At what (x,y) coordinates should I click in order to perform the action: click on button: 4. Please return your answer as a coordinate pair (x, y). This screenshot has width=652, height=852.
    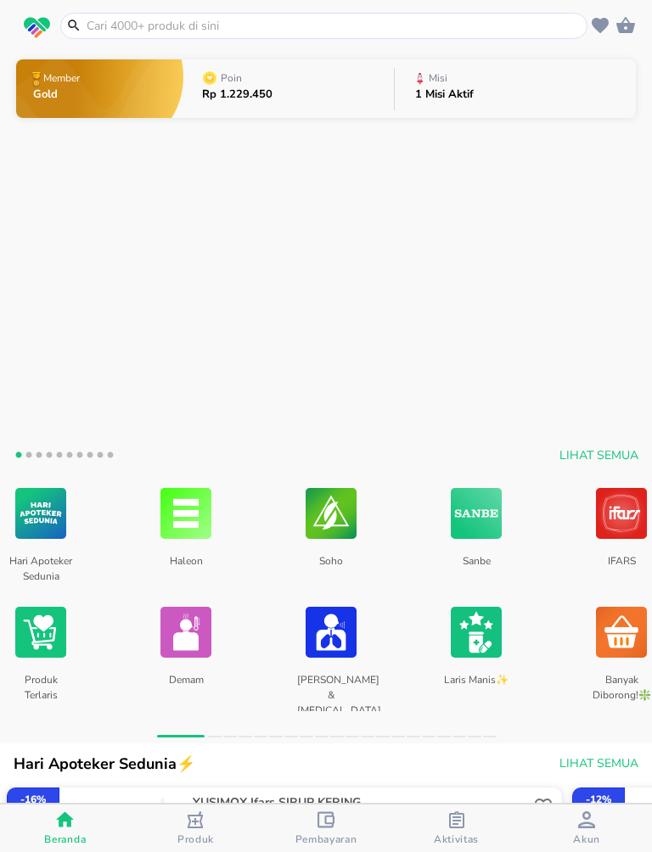
    Looking at the image, I should click on (49, 457).